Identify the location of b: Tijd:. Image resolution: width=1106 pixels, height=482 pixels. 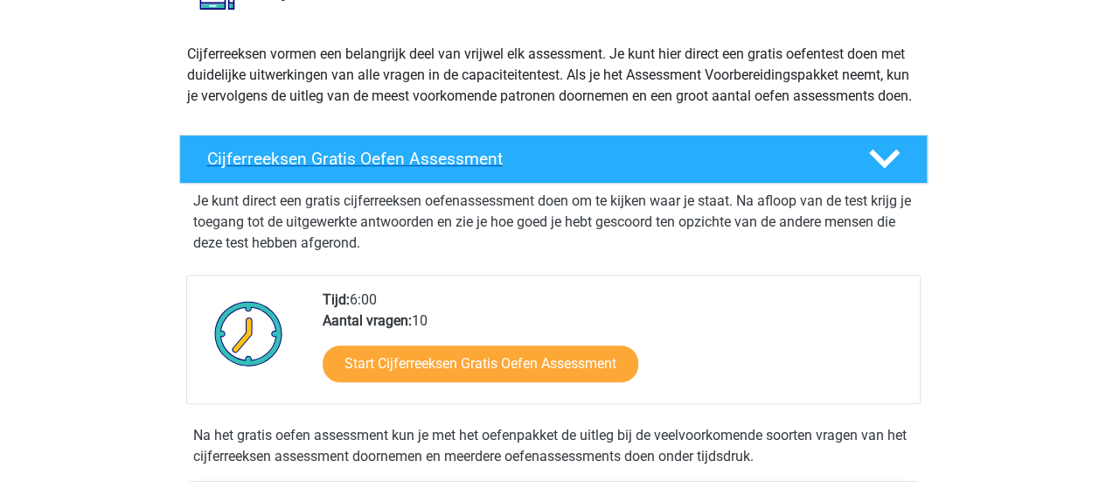
(336, 299).